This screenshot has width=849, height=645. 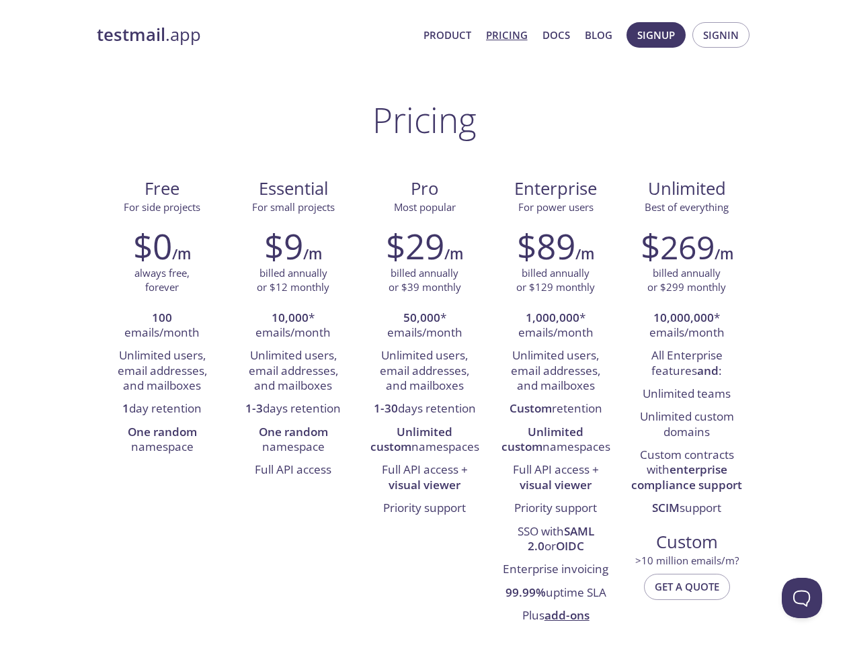 What do you see at coordinates (720, 35) in the screenshot?
I see `span: Signin` at bounding box center [720, 35].